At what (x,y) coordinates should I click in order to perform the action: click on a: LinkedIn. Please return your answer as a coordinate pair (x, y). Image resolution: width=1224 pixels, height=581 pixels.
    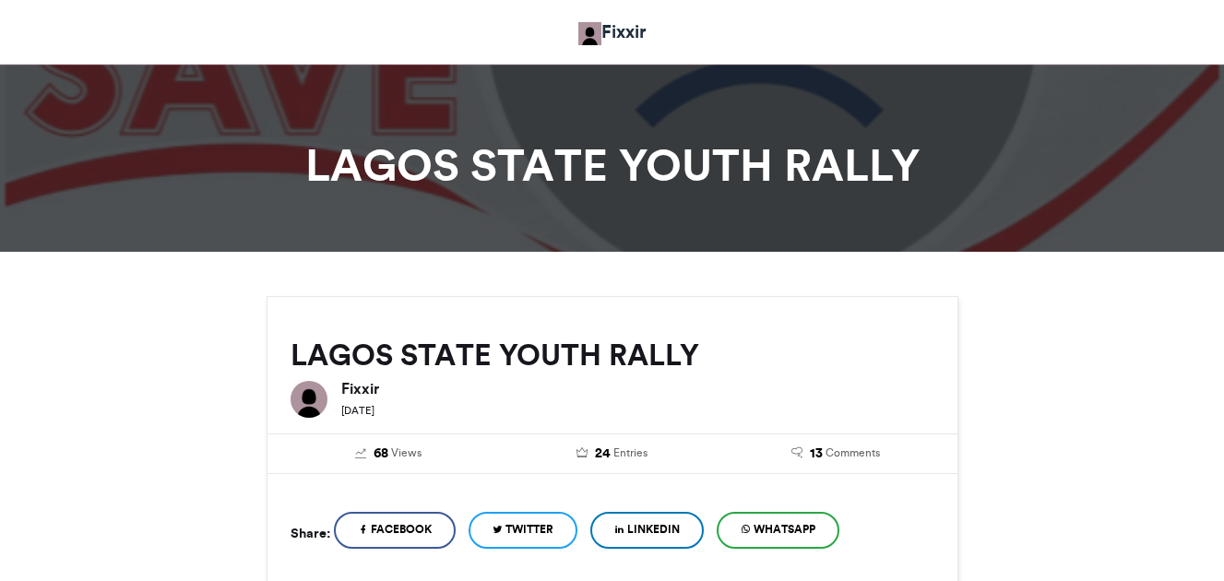
    Looking at the image, I should click on (647, 530).